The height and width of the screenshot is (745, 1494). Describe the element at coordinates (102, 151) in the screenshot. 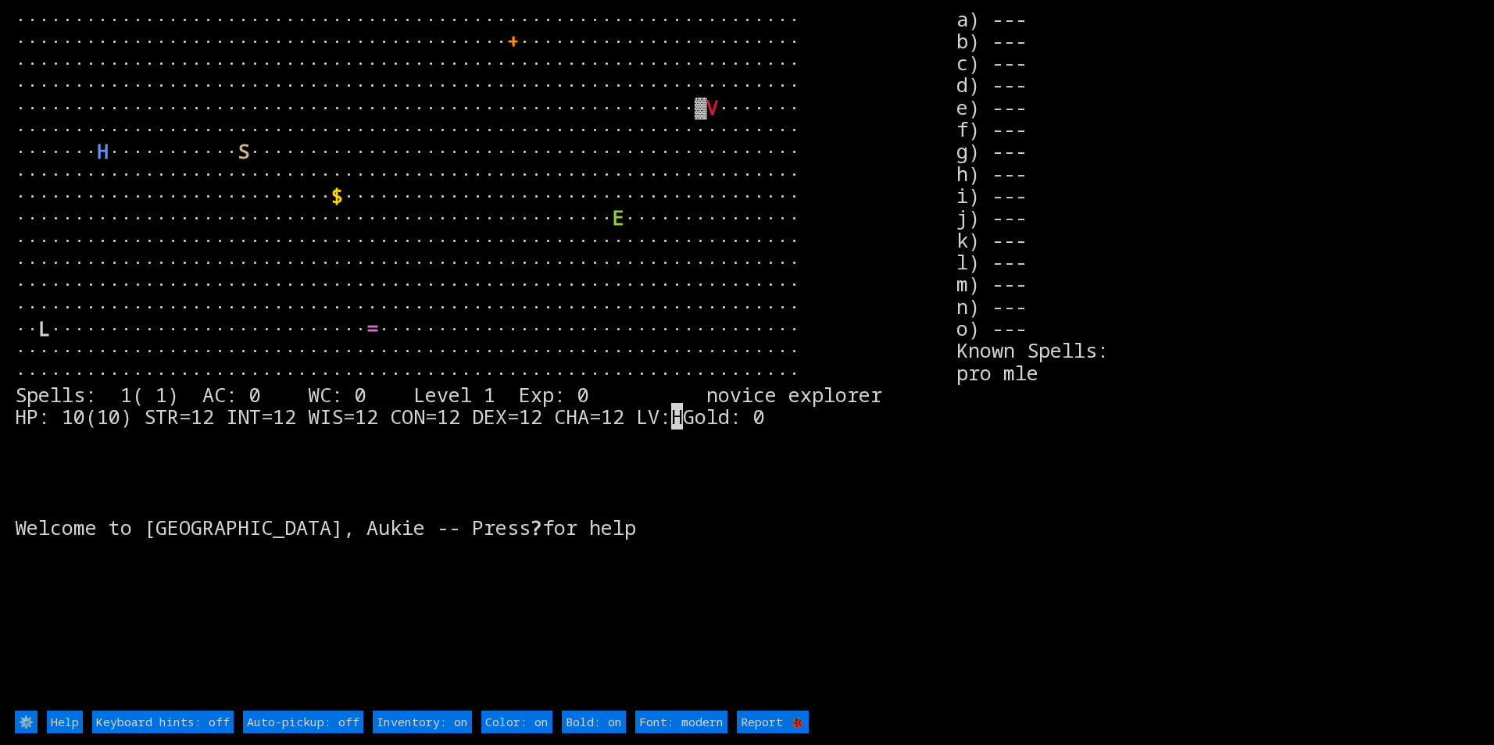

I see `font: H` at that location.